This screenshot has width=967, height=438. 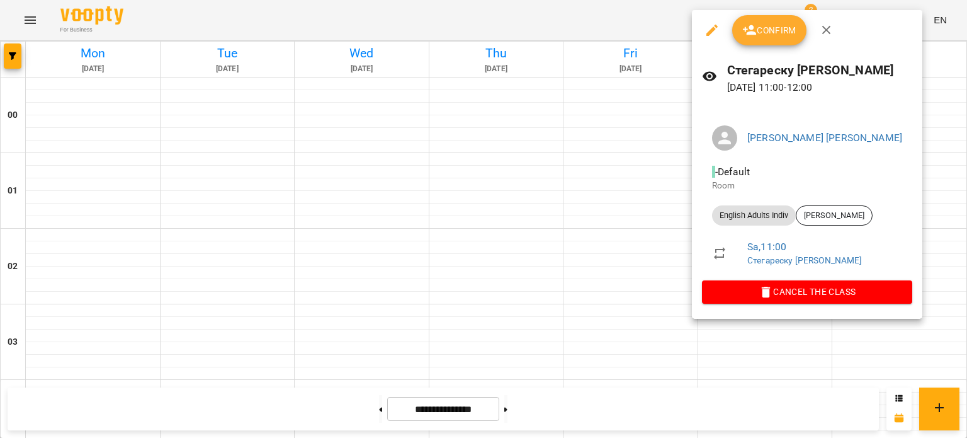 I want to click on button: Confirm, so click(x=770, y=30).